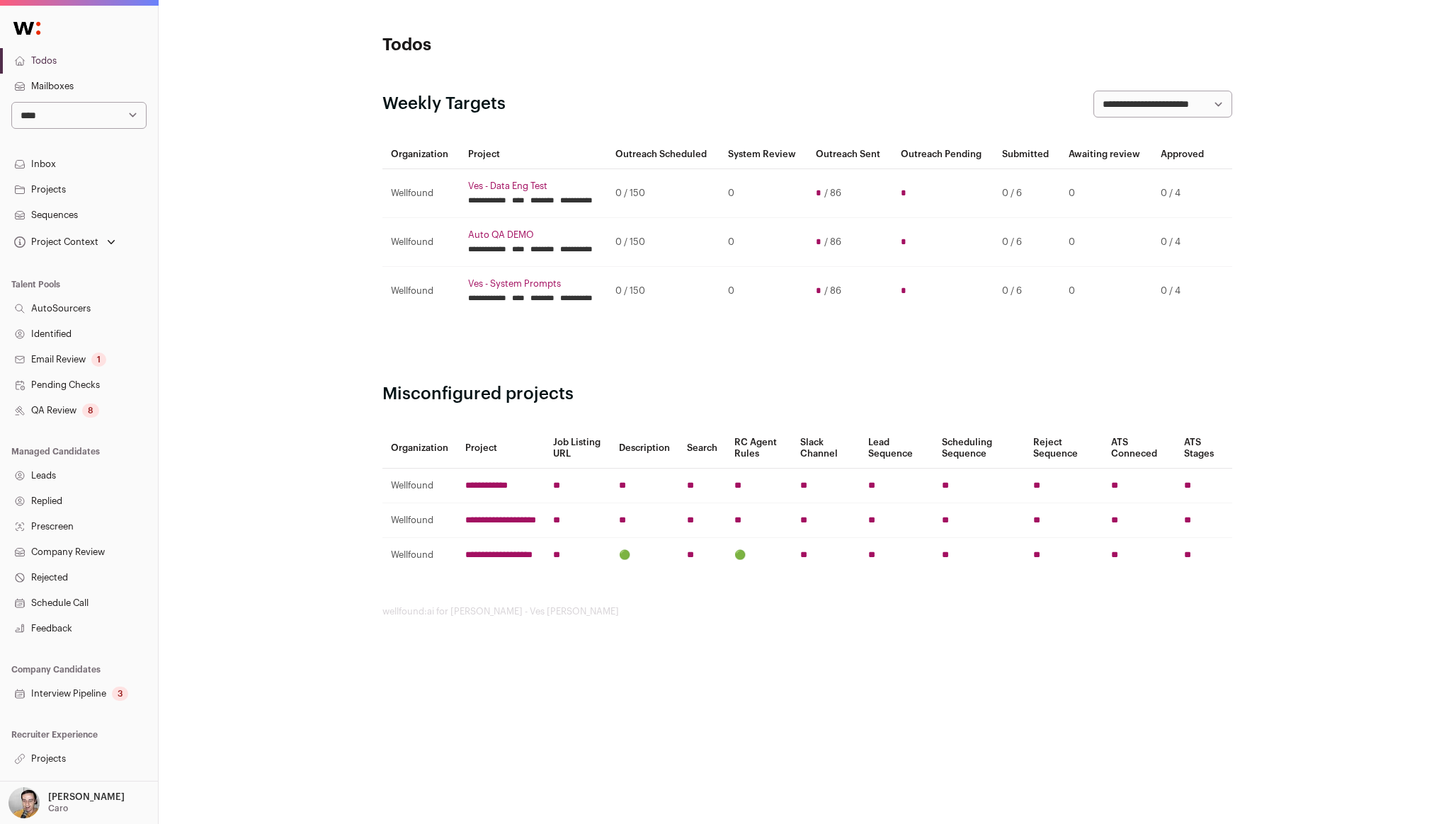 This screenshot has height=824, width=1456. What do you see at coordinates (577, 448) in the screenshot?
I see `th: Job Listing URL` at bounding box center [577, 448].